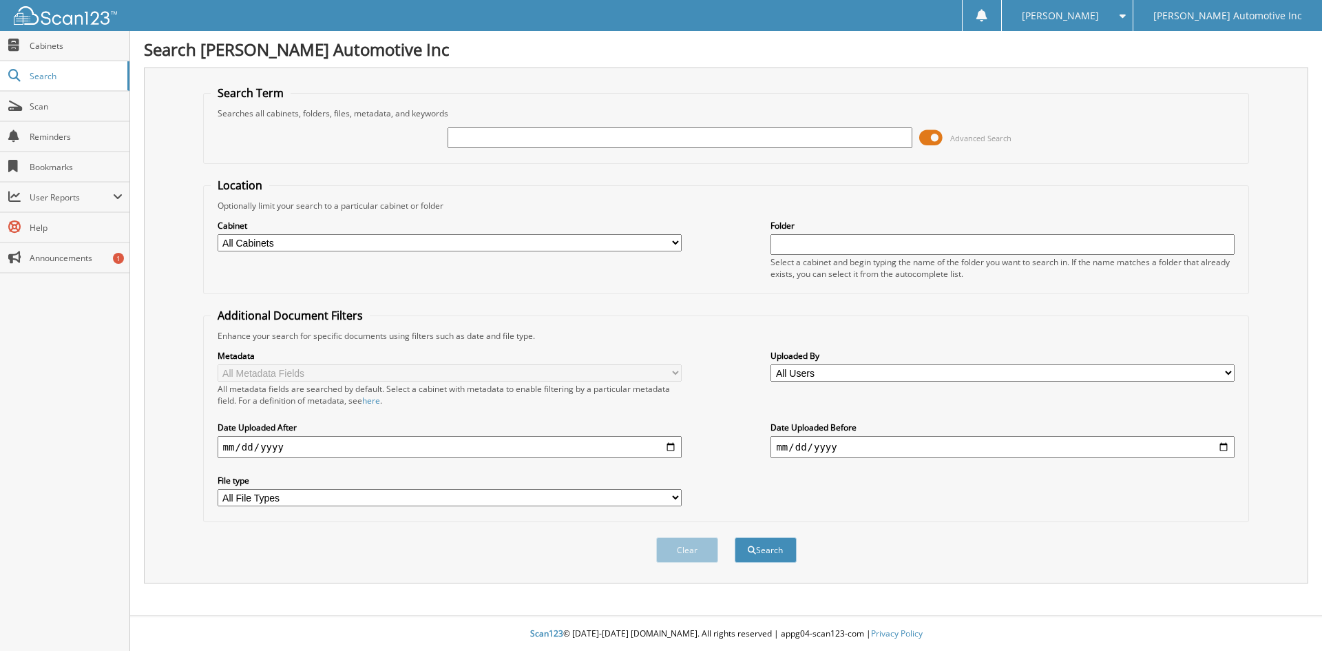 The width and height of the screenshot is (1322, 651). I want to click on legend: Additional Document Filters, so click(290, 315).